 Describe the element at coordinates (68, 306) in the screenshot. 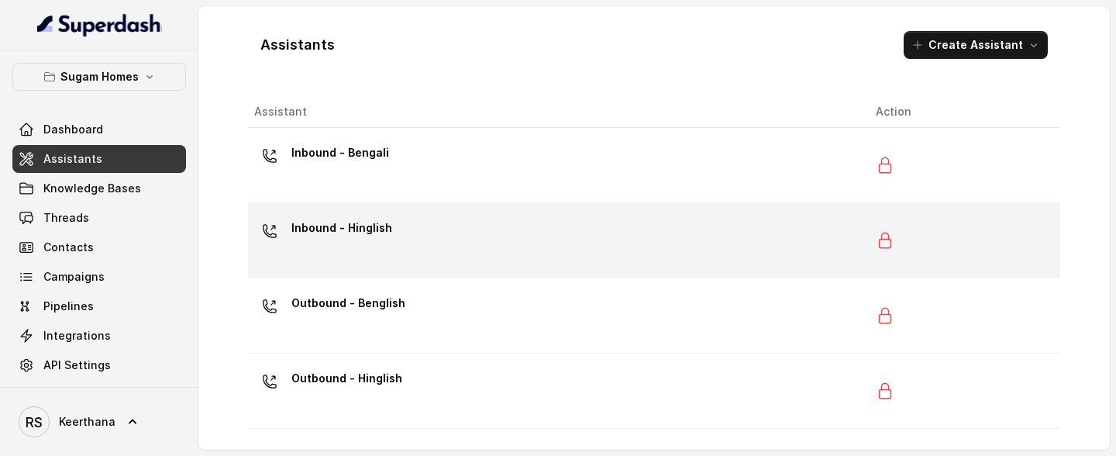

I see `span: Pipelines` at that location.